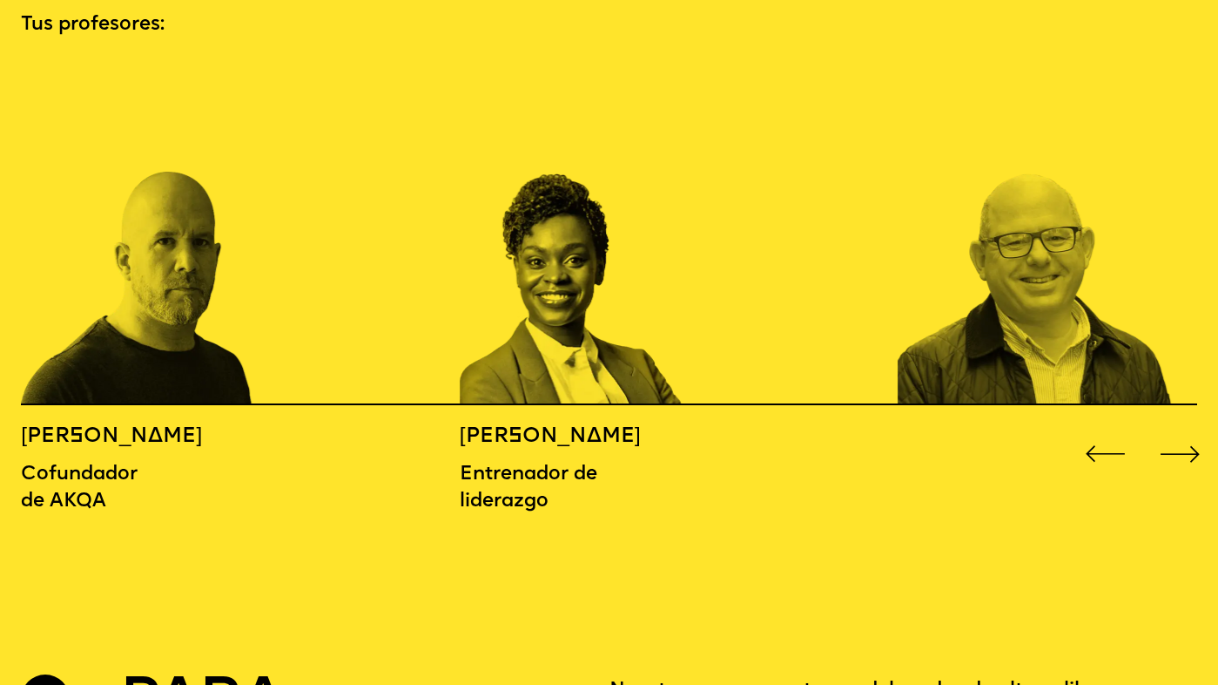  I want to click on div: Siguiente diapositiva, so click(1180, 454).